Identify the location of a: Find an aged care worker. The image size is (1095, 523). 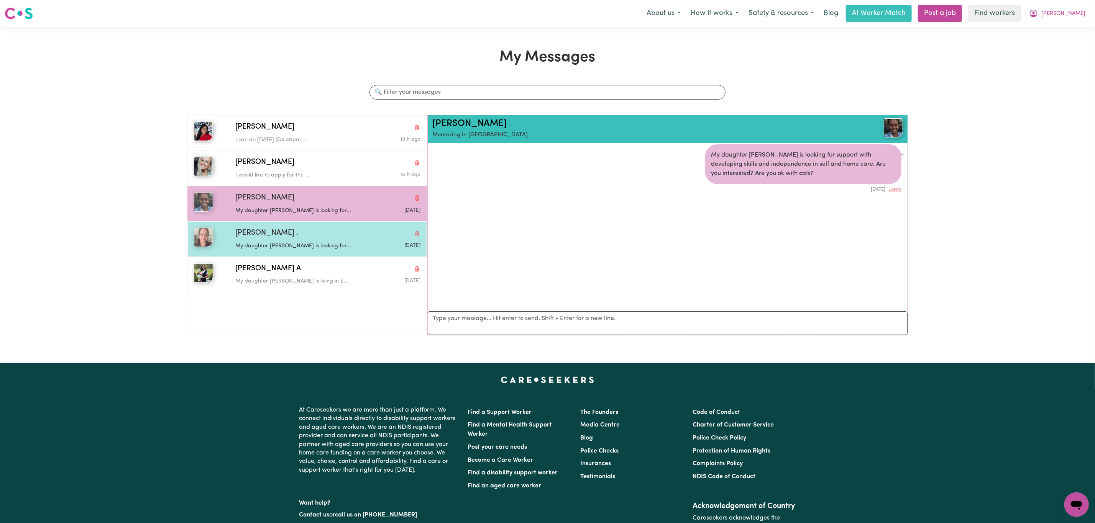
(505, 486).